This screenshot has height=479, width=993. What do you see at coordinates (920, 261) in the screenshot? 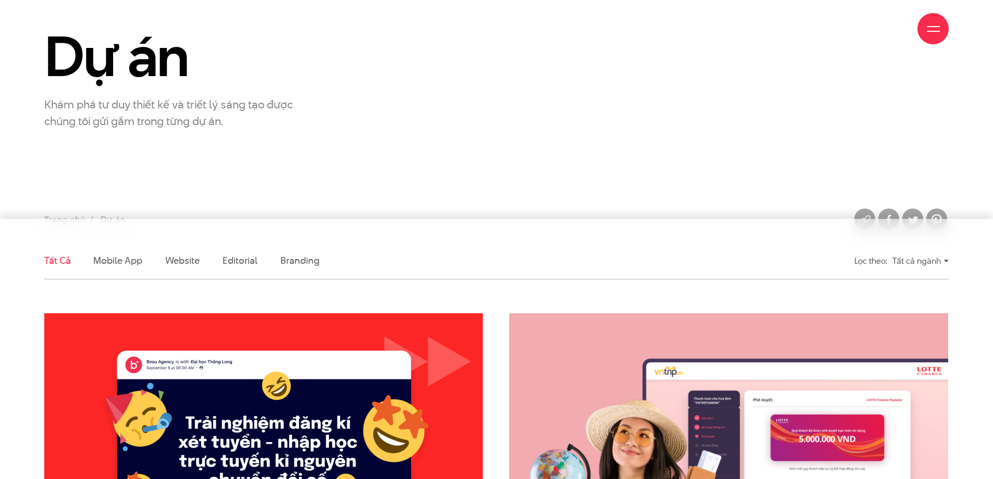
I see `div: Tất cả ngành` at bounding box center [920, 261].